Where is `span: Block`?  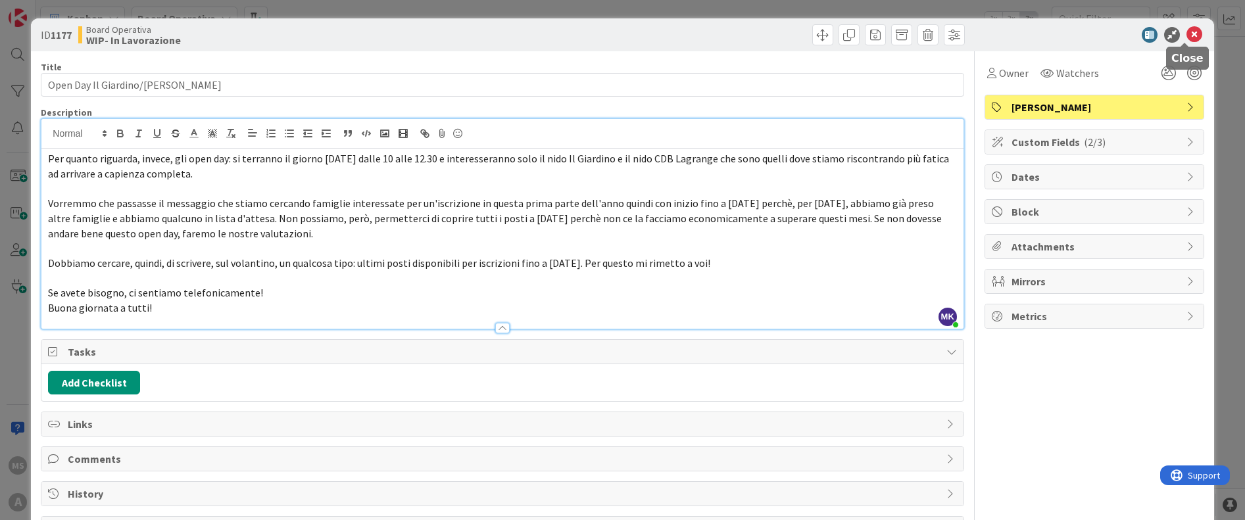
span: Block is located at coordinates (1096, 212).